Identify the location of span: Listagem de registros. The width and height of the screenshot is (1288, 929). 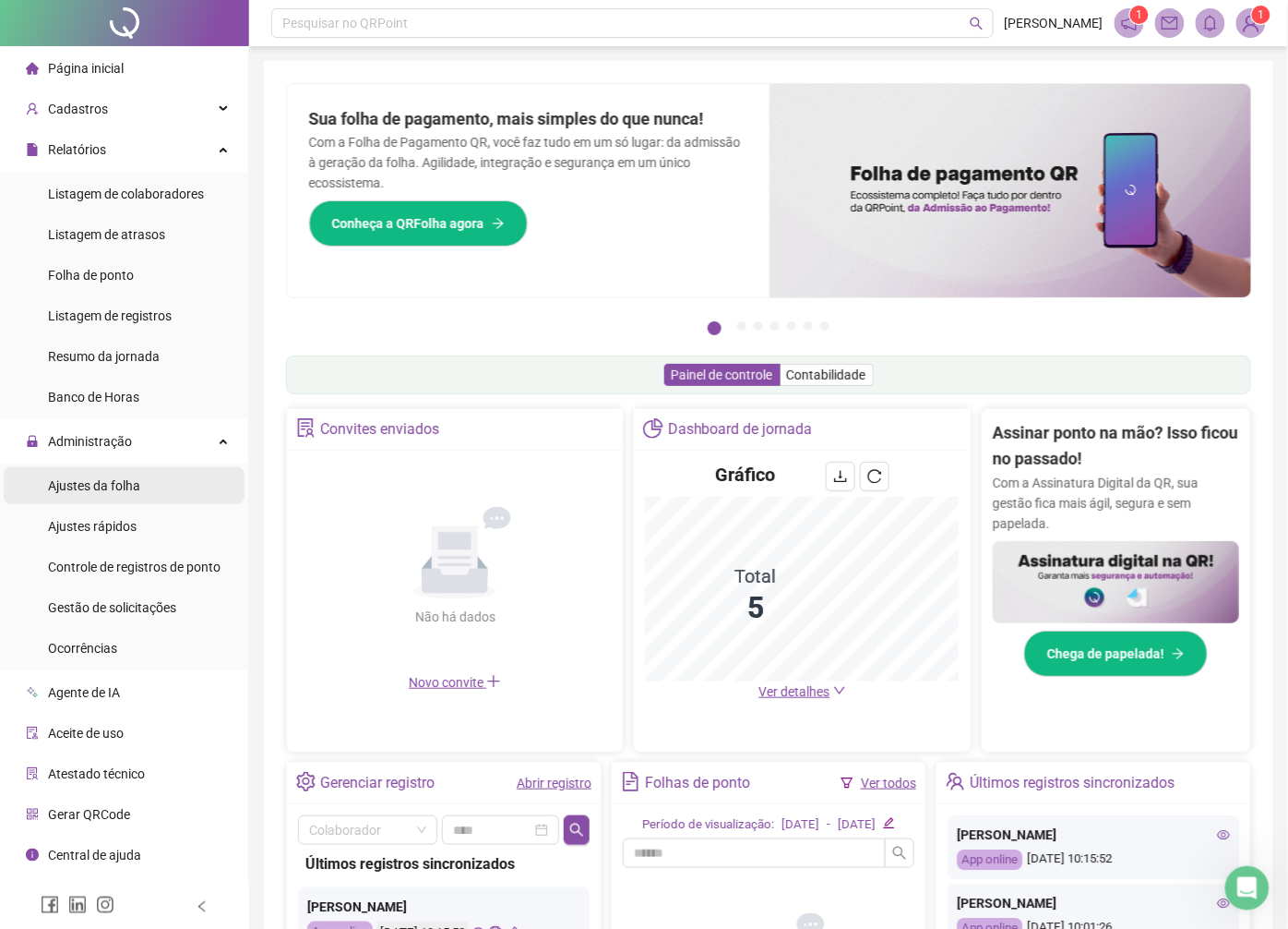
(110, 315).